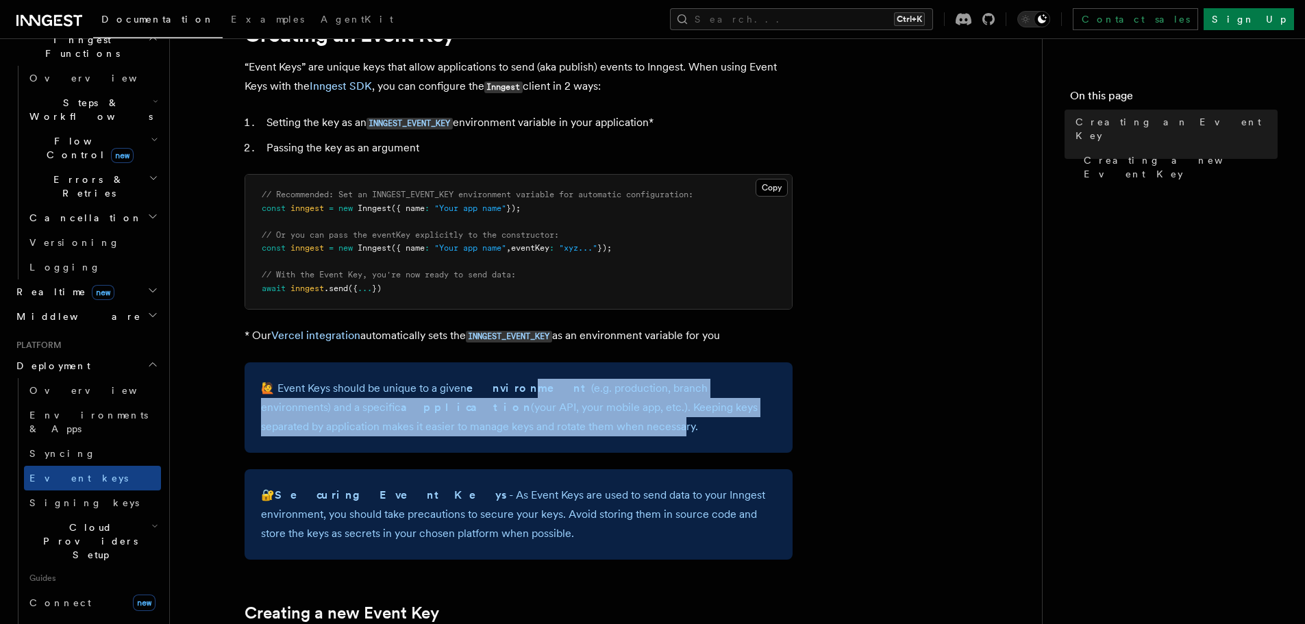 Image resolution: width=1305 pixels, height=624 pixels. What do you see at coordinates (527, 123) in the screenshot?
I see `li: Setting the key as an environment variable in your application*` at bounding box center [527, 123].